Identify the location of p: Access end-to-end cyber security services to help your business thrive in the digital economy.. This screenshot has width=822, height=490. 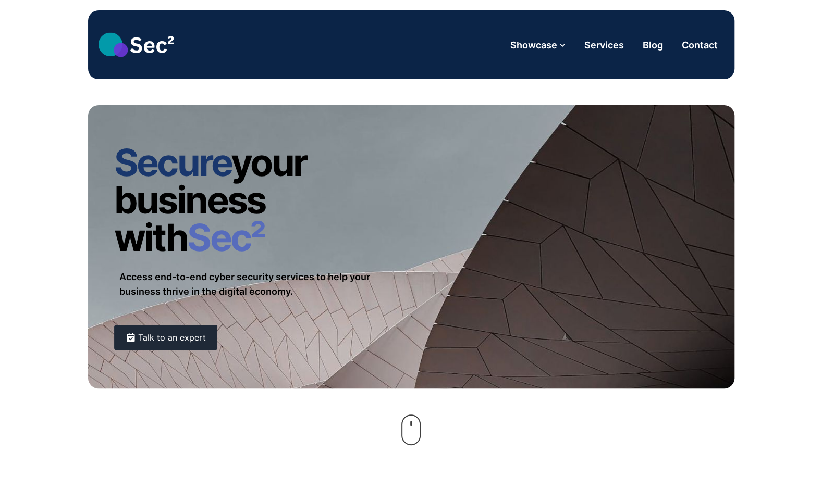
(263, 285).